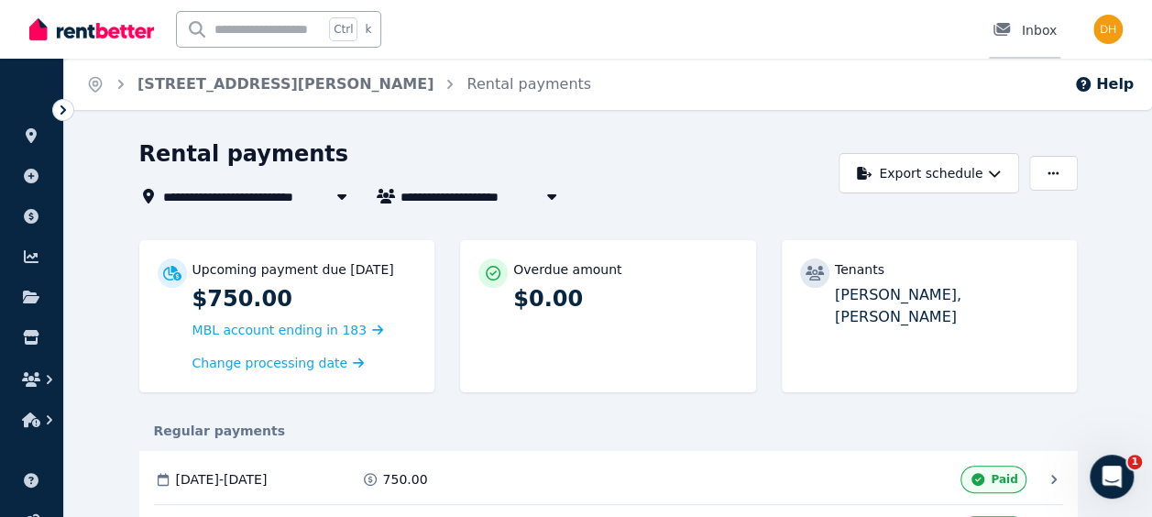  What do you see at coordinates (1024, 30) in the screenshot?
I see `div: Inbox` at bounding box center [1024, 30].